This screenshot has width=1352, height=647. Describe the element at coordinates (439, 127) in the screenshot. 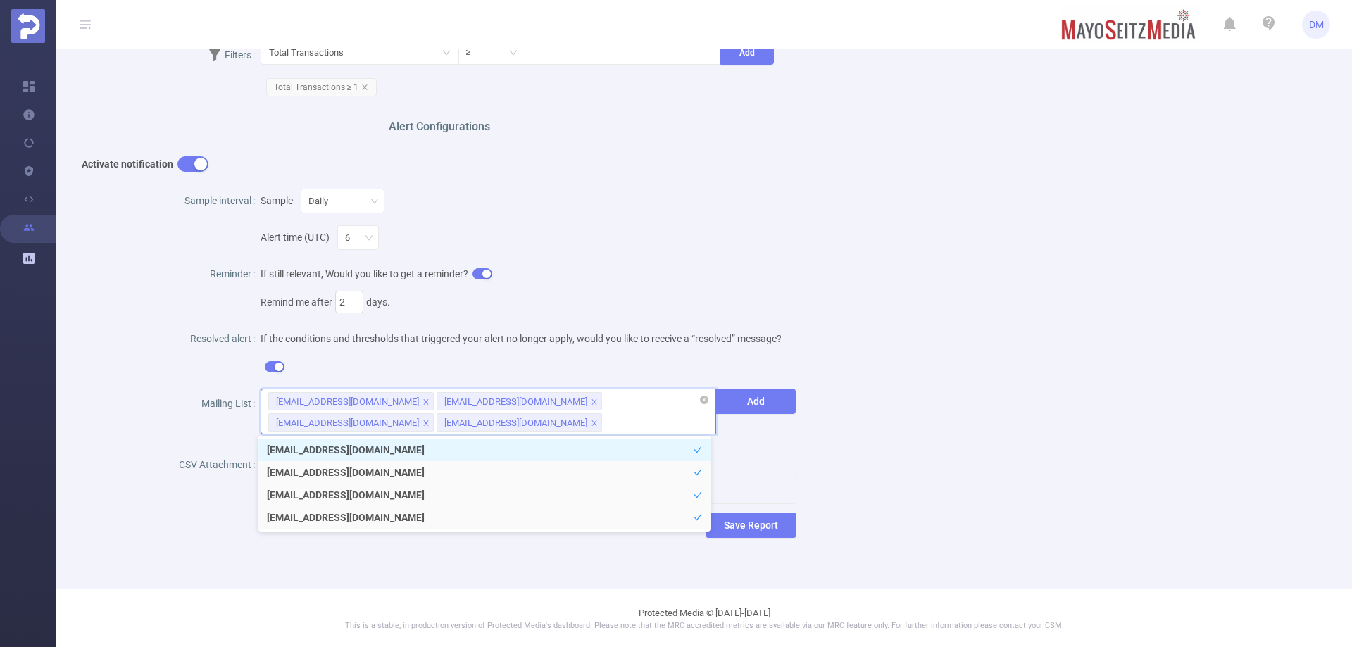

I see `span: Alert Configurations` at that location.